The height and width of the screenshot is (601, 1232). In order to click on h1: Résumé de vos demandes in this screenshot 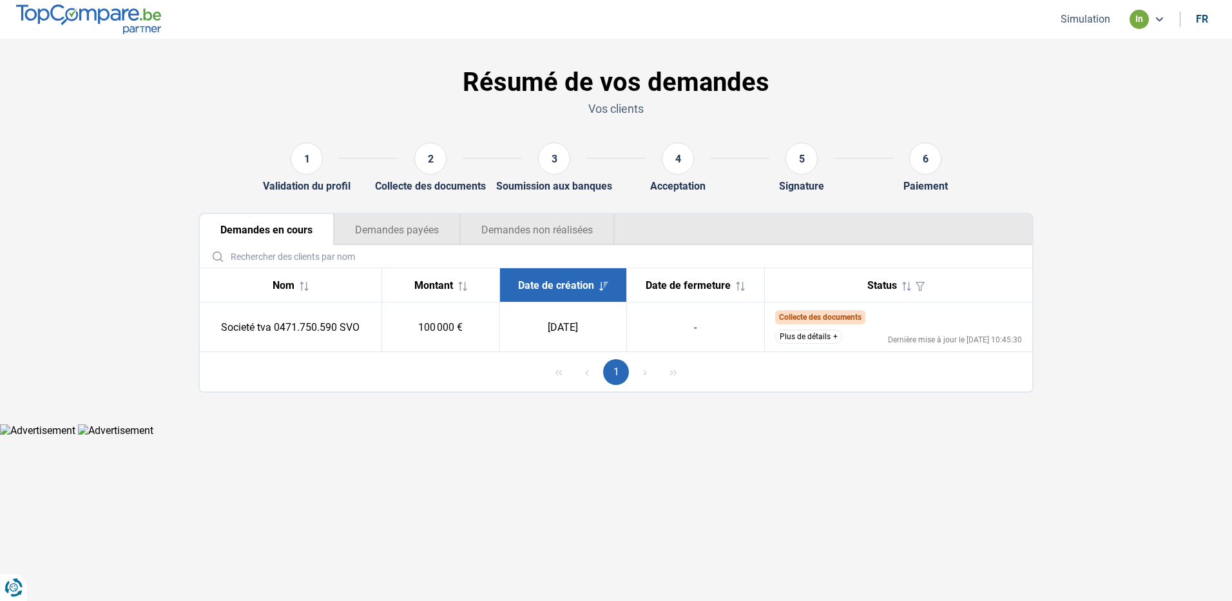, I will do `click(616, 82)`.